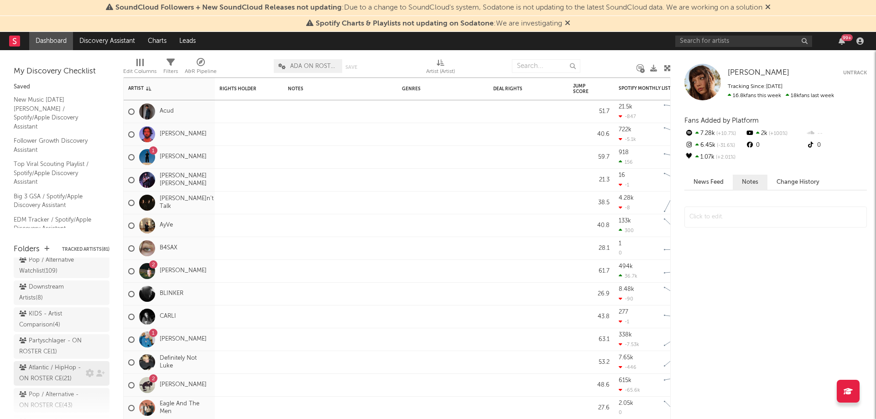  I want to click on button: 99+, so click(841, 41).